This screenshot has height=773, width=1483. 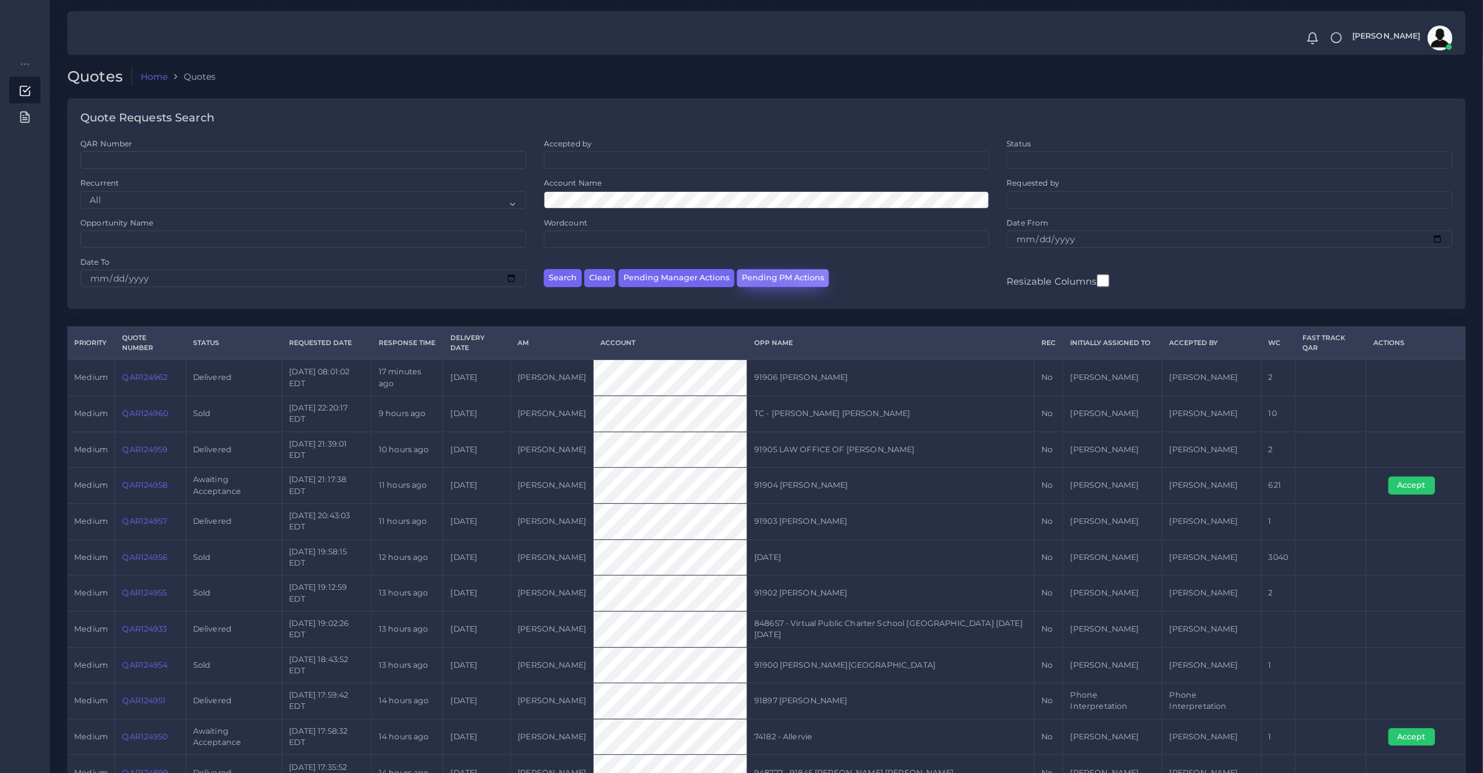 I want to click on a: QAR124933, so click(x=144, y=628).